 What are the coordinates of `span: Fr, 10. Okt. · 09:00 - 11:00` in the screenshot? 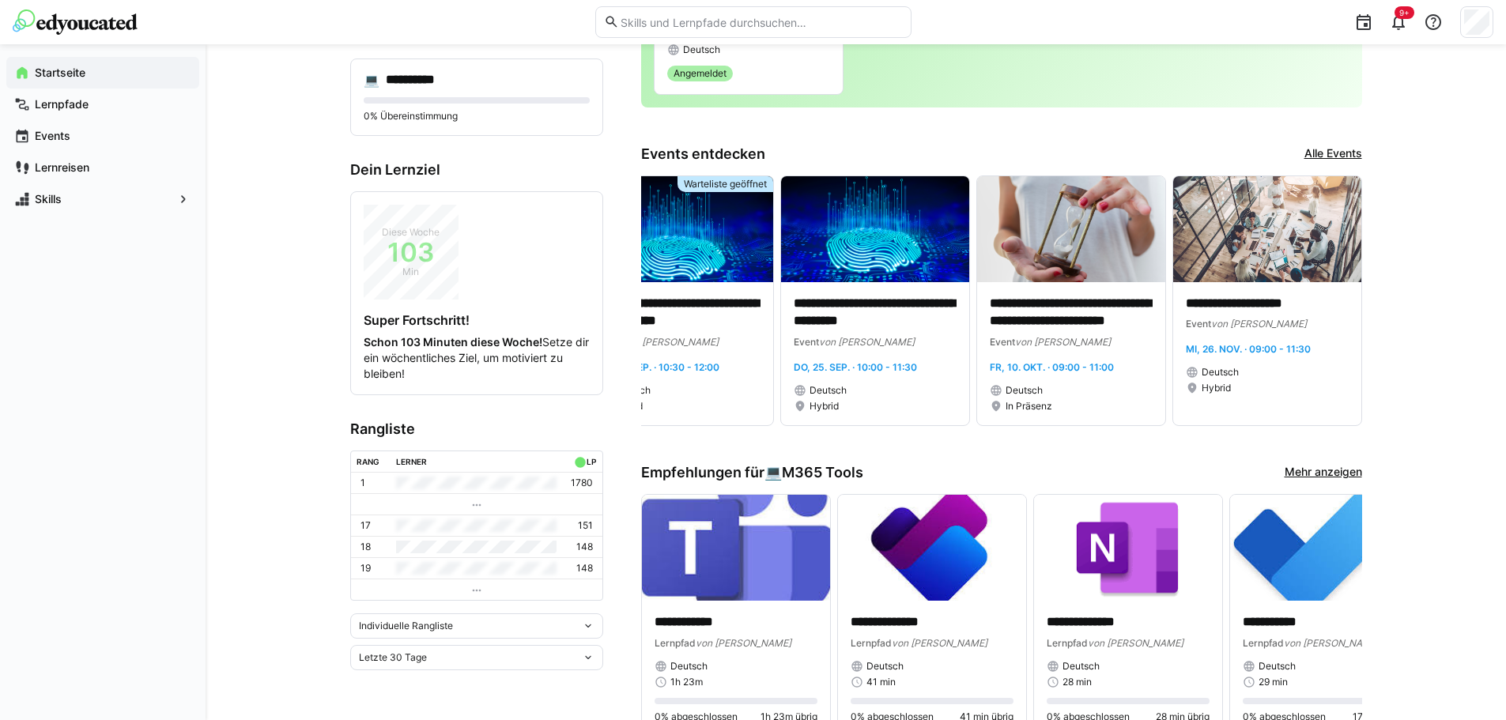 It's located at (1052, 367).